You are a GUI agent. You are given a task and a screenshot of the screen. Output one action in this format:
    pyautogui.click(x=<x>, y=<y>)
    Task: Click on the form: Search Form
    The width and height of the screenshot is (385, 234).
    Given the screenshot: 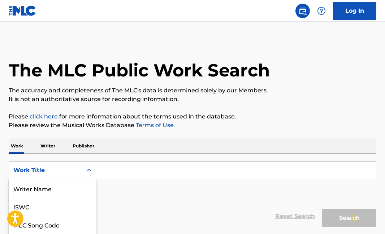 What is the action you would take?
    pyautogui.click(x=193, y=196)
    